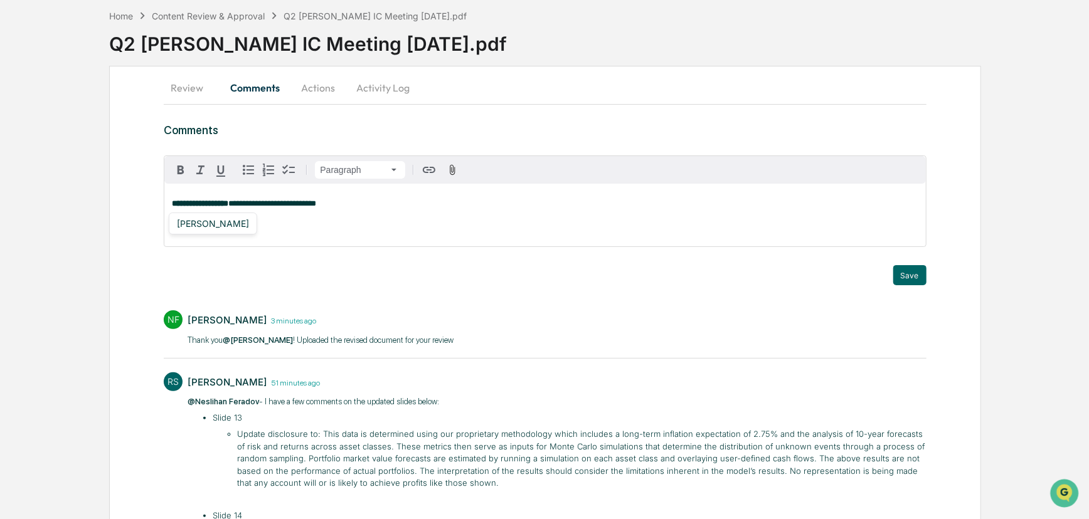 Image resolution: width=1089 pixels, height=519 pixels. I want to click on img: 8933085812038_c878075ebb4cc5468115_72.jpg, so click(38, 107).